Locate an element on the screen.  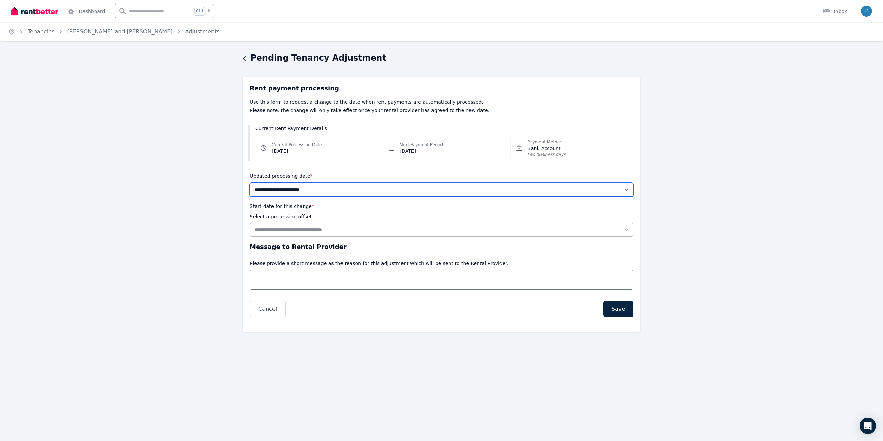
div: Inbox is located at coordinates (835, 11).